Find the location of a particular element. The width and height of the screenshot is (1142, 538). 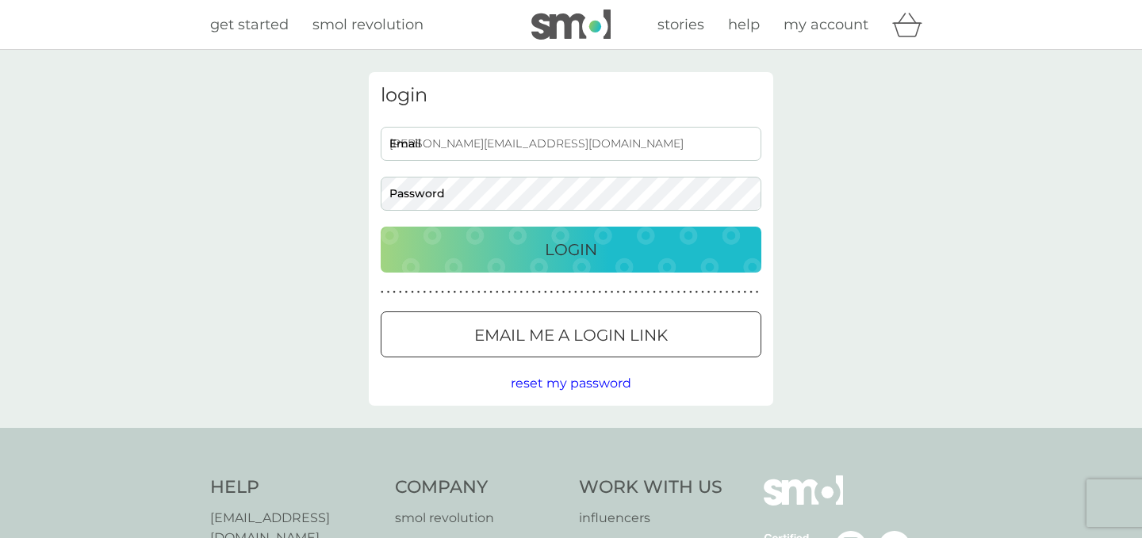

p: influencers is located at coordinates (650, 519).